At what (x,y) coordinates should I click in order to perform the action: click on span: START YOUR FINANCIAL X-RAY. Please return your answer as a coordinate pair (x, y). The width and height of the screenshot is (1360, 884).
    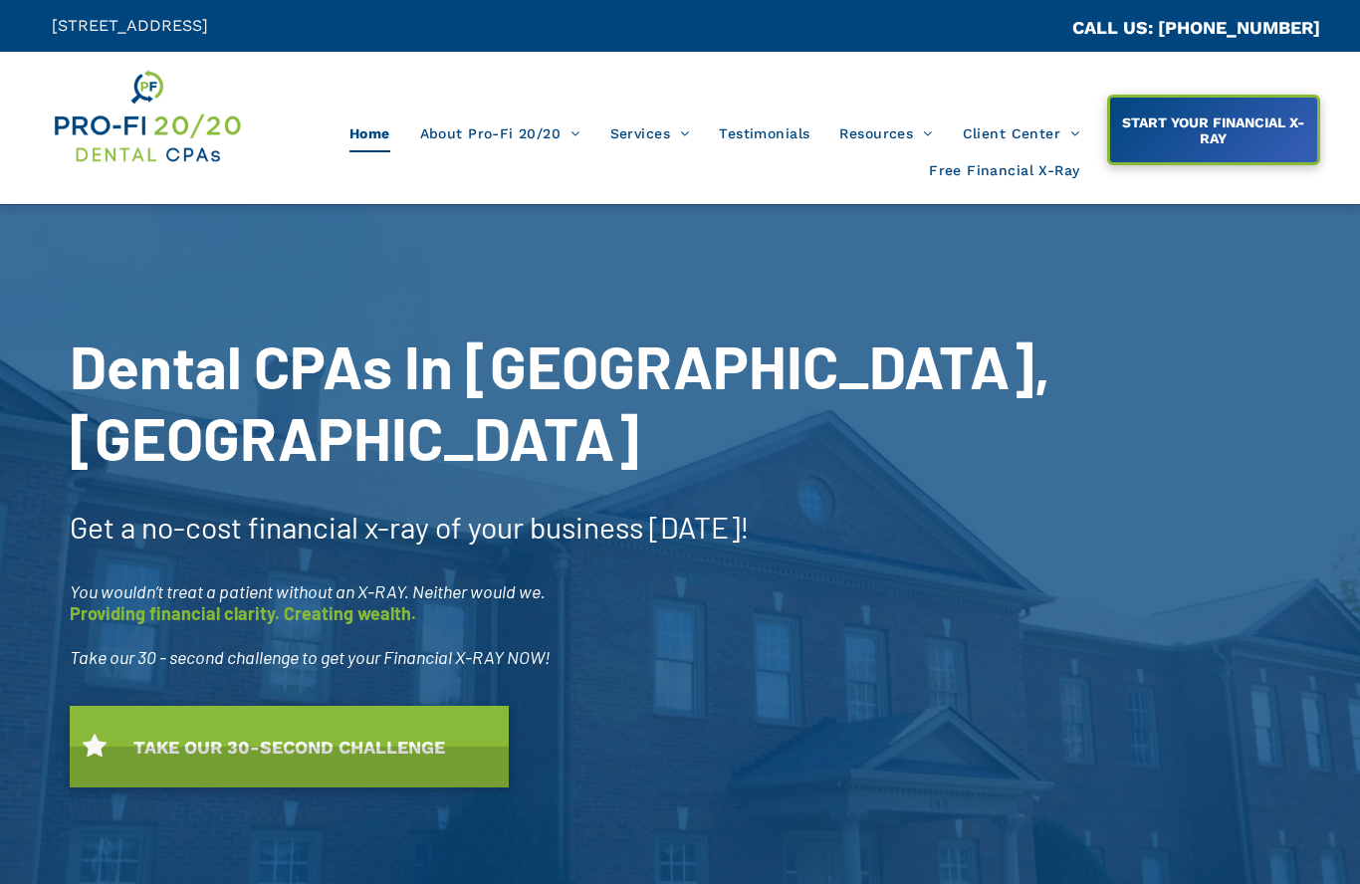
    Looking at the image, I should click on (1213, 130).